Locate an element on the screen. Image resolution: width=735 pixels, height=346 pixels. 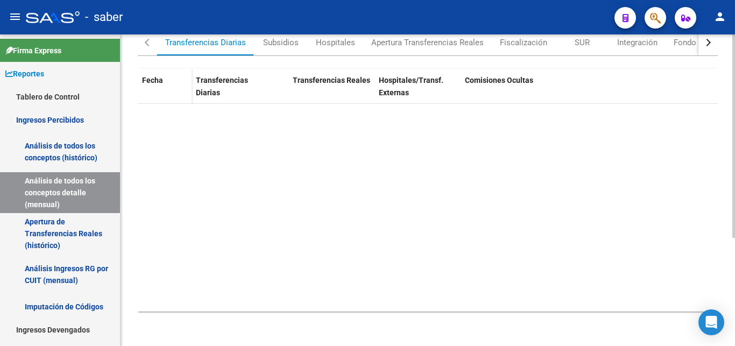
div: Transferencias Diarias is located at coordinates (206, 43).